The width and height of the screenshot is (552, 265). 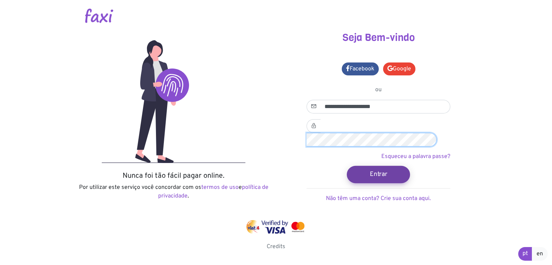 What do you see at coordinates (378, 38) in the screenshot?
I see `h3: Seja Bem-vindo` at bounding box center [378, 38].